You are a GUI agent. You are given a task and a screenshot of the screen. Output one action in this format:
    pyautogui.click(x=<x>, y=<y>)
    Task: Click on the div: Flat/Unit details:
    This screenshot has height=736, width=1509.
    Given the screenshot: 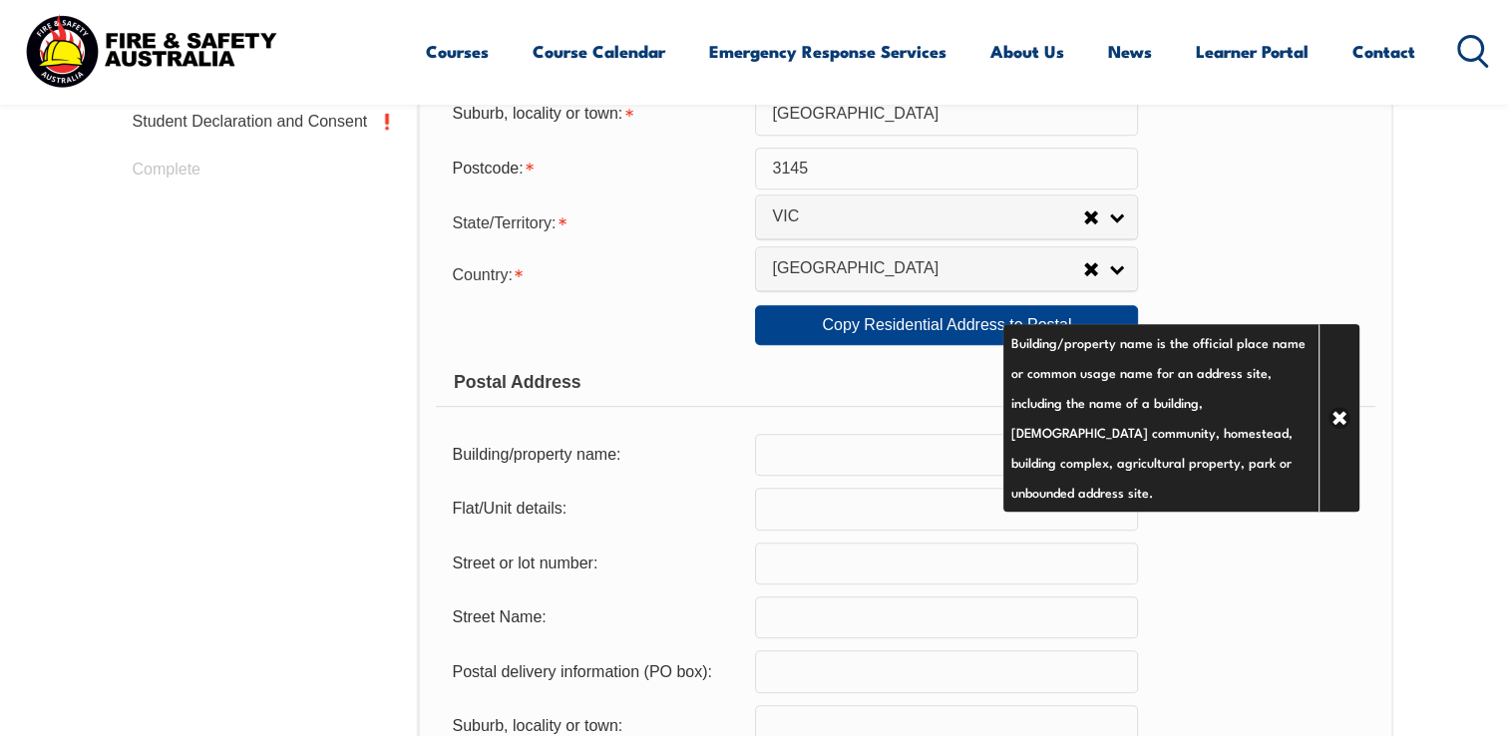 What is the action you would take?
    pyautogui.click(x=595, y=509)
    